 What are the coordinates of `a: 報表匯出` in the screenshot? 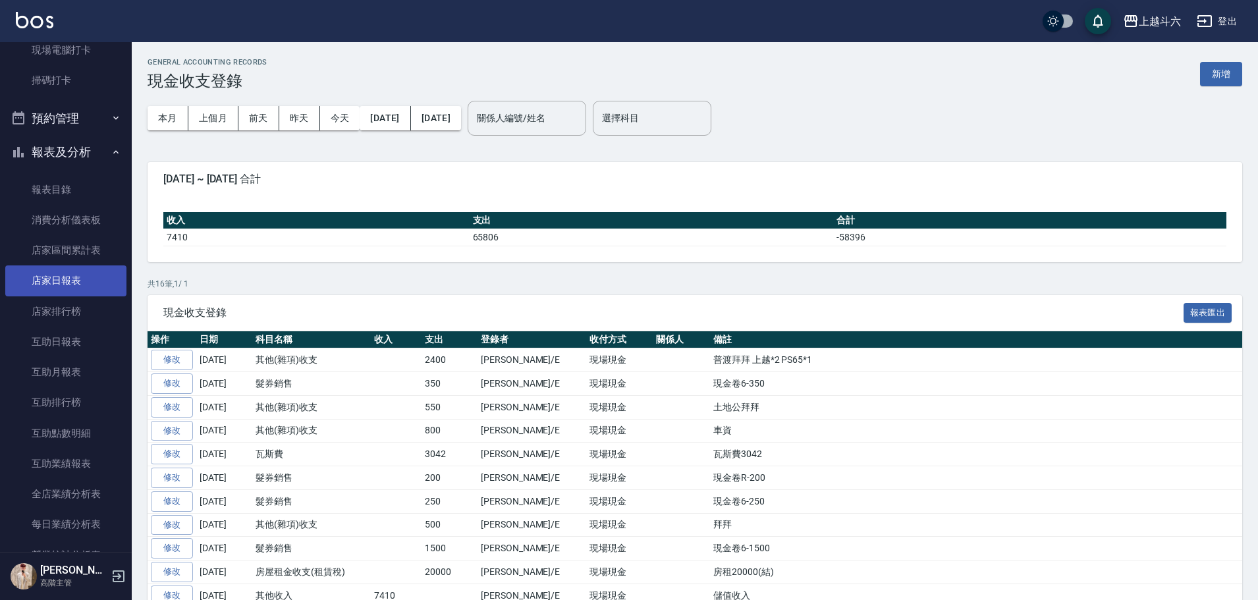 It's located at (1208, 312).